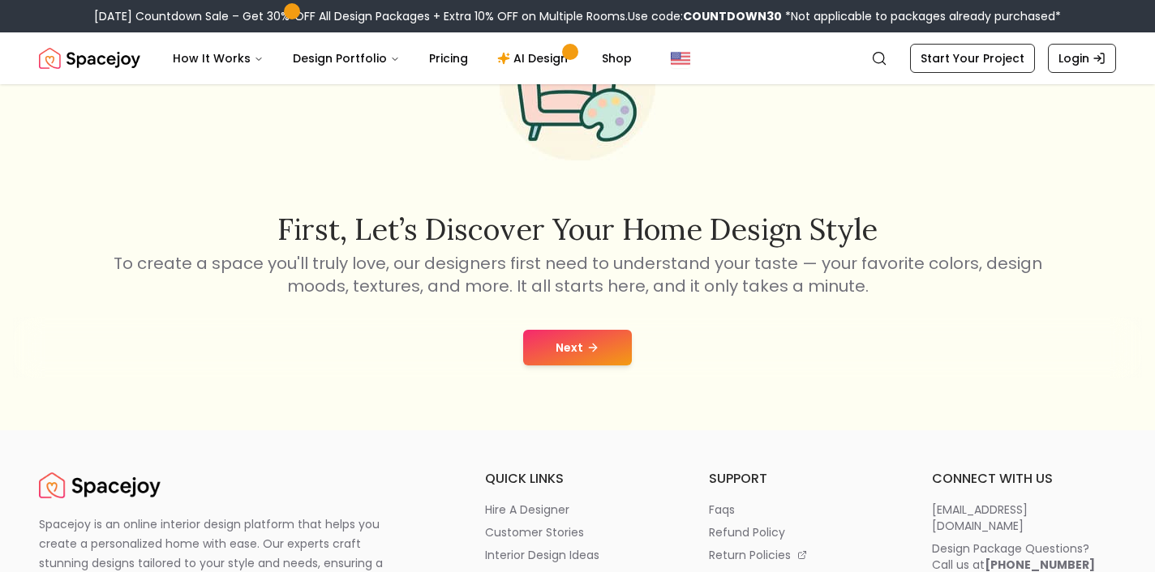 This screenshot has height=572, width=1155. I want to click on b: COUNTDOWN30, so click(732, 16).